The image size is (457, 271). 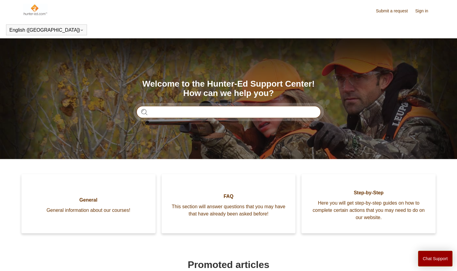 I want to click on span: General, so click(x=88, y=200).